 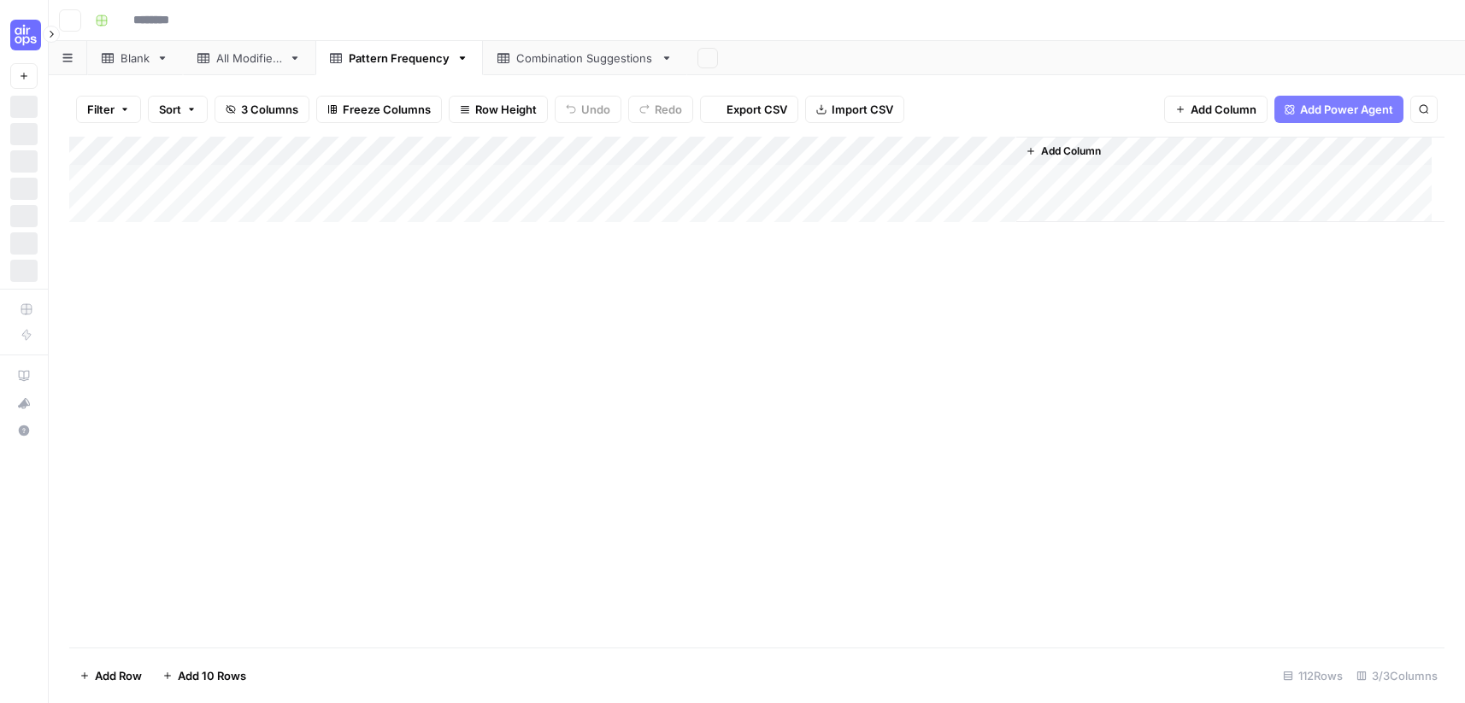 What do you see at coordinates (269, 109) in the screenshot?
I see `span: 3 Columns` at bounding box center [269, 109].